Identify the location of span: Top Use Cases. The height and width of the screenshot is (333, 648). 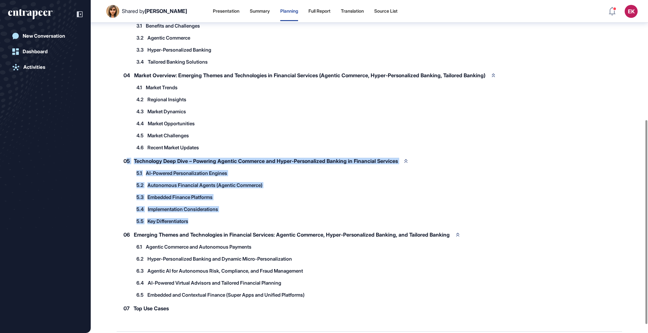
(151, 308).